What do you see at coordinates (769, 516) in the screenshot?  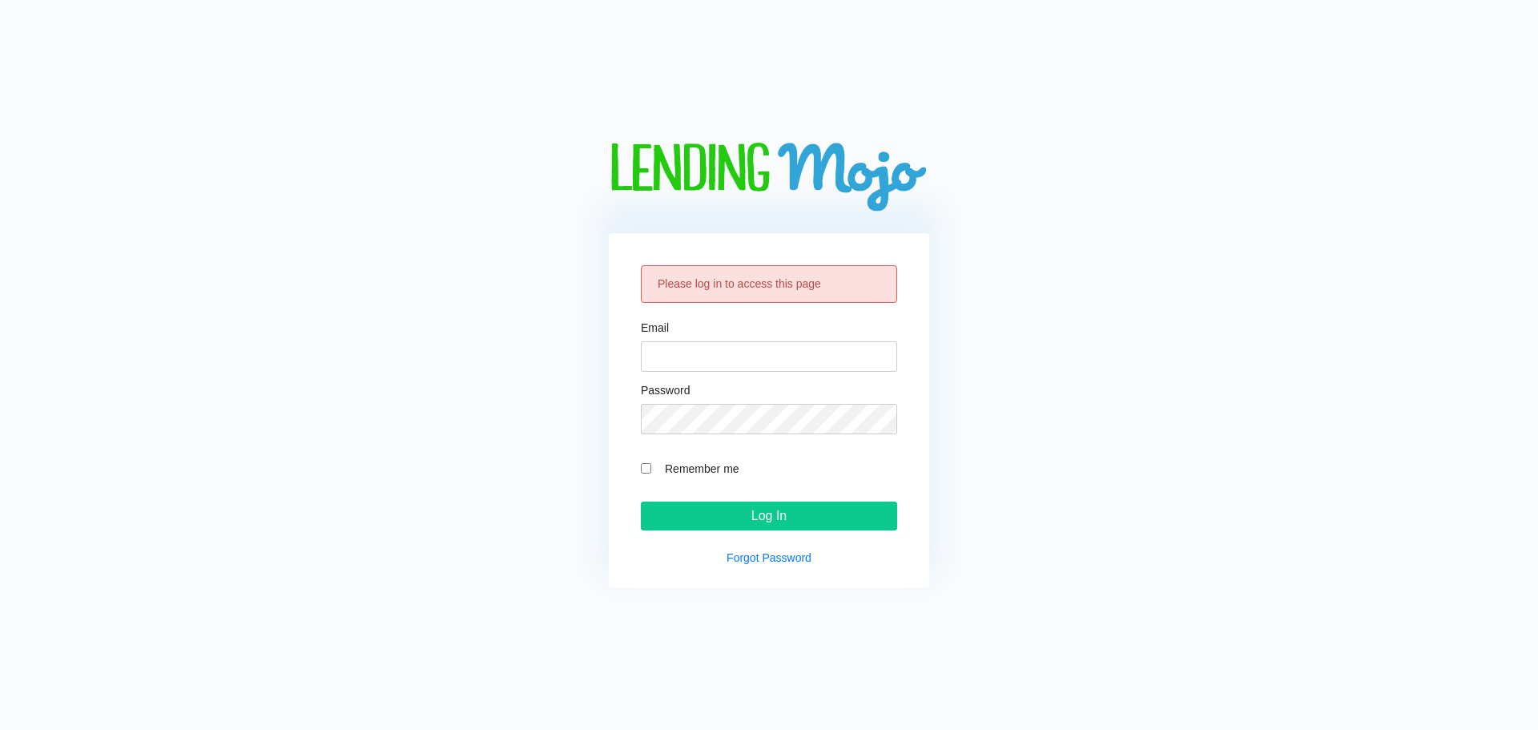 I see `input: Log In` at bounding box center [769, 516].